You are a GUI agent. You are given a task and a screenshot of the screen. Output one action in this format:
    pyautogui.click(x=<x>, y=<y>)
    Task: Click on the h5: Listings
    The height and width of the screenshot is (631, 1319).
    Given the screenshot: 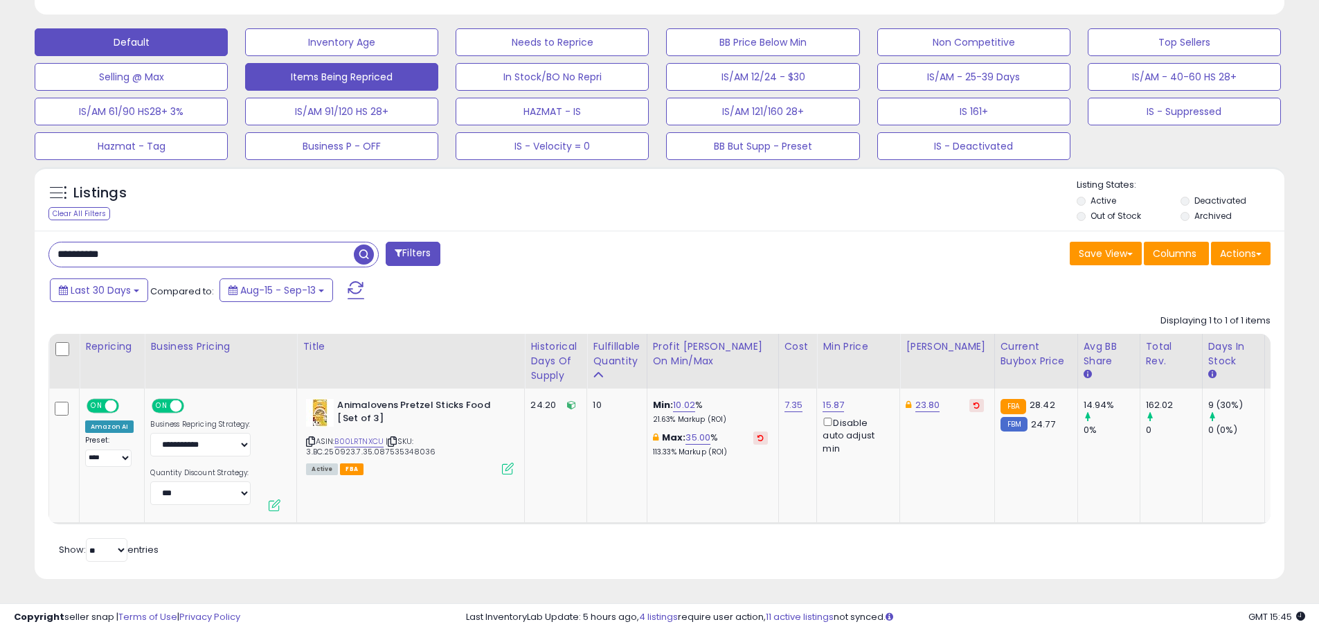 What is the action you would take?
    pyautogui.click(x=100, y=193)
    